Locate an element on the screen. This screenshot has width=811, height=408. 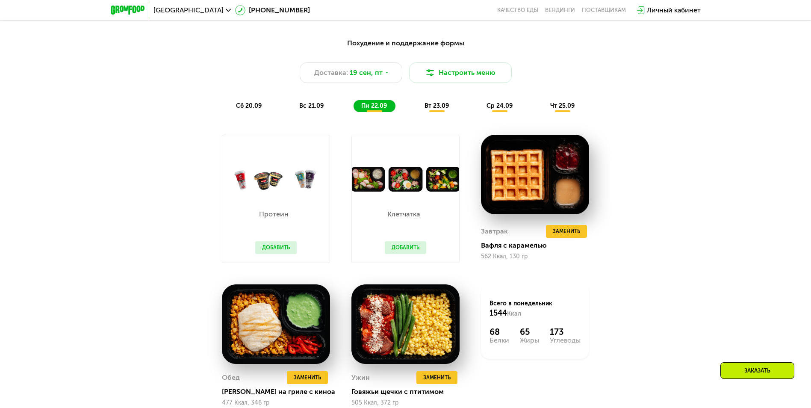
a: Вендинги is located at coordinates (560, 10).